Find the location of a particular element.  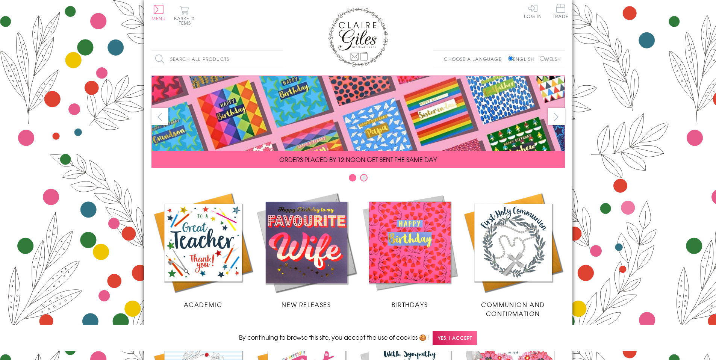

label: English is located at coordinates (523, 59).